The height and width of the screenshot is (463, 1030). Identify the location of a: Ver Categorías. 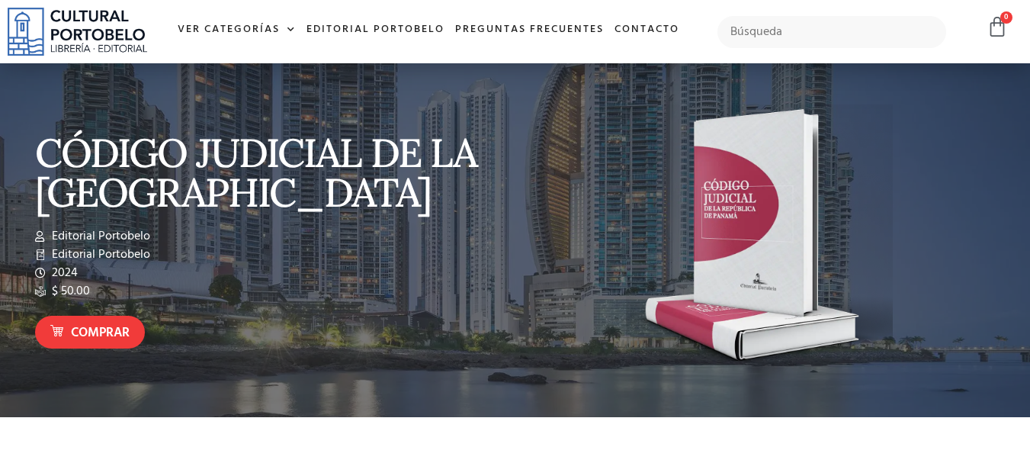
(236, 30).